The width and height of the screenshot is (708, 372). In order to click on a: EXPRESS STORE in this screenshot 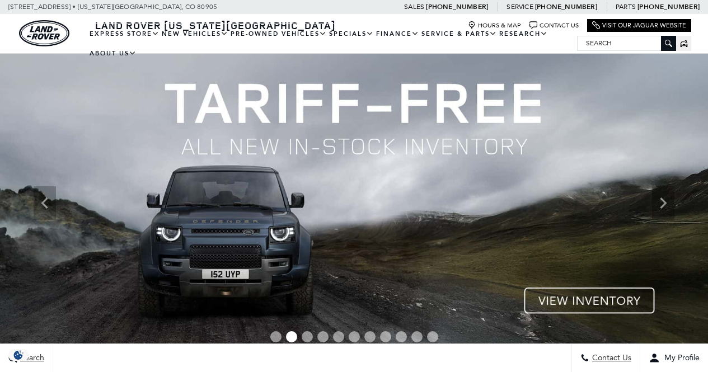, I will do `click(124, 34)`.